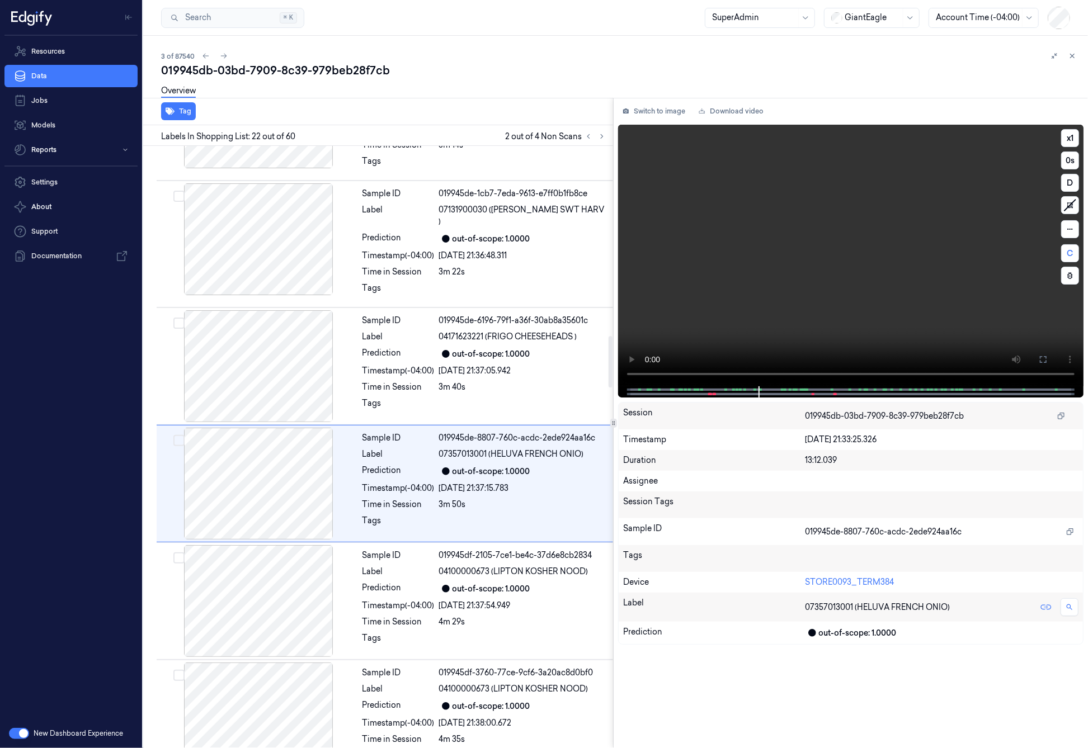 The image size is (1088, 748). I want to click on div: Assignee, so click(851, 481).